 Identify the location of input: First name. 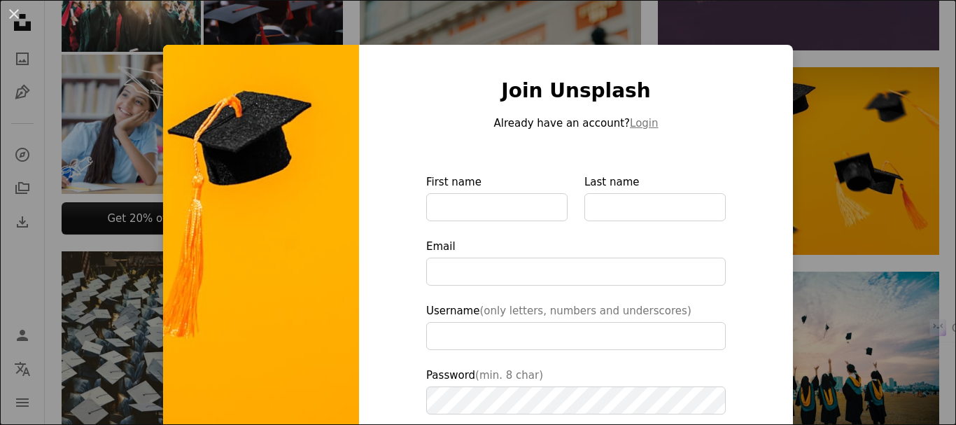
(497, 207).